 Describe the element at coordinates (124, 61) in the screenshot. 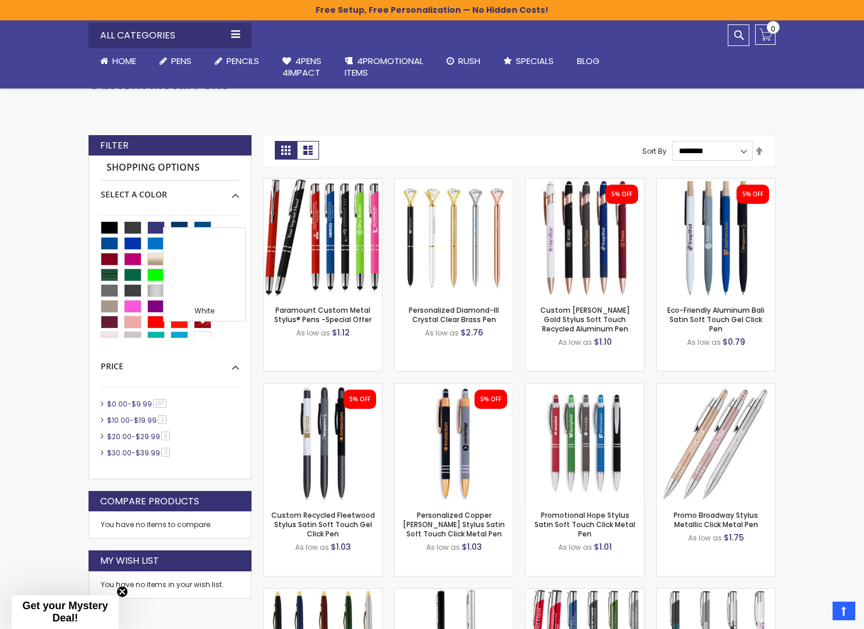

I see `span: Home` at that location.